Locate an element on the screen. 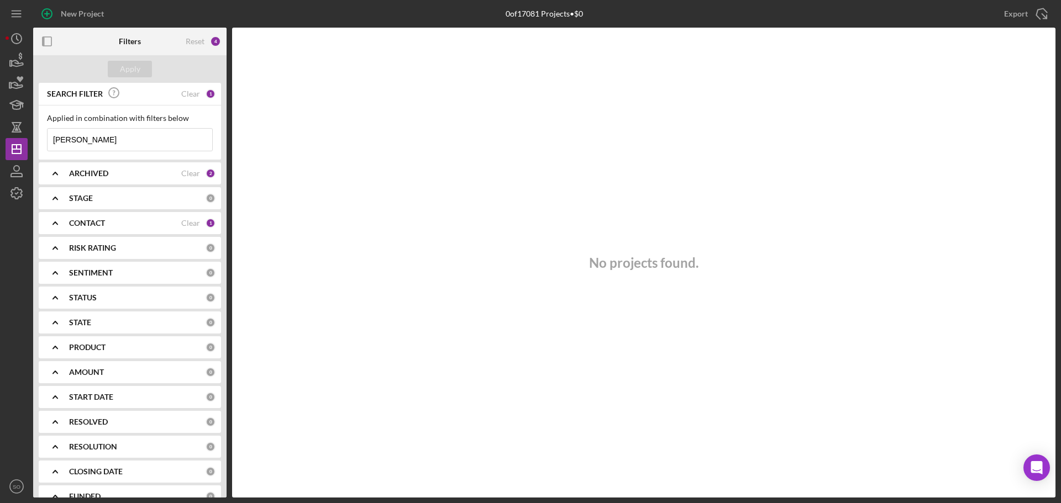 The height and width of the screenshot is (503, 1061). b: STAGE is located at coordinates (81, 198).